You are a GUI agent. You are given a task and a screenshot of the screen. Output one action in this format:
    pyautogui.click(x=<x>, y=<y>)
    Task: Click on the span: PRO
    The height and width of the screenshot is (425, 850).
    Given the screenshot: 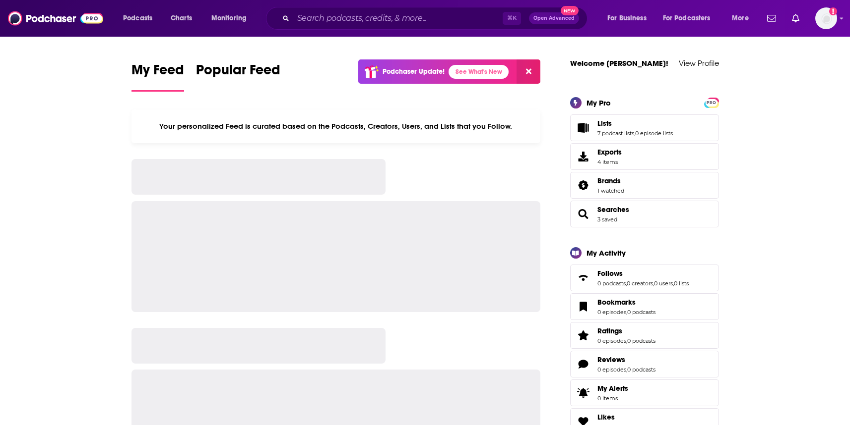 What is the action you would take?
    pyautogui.click(x=711, y=103)
    